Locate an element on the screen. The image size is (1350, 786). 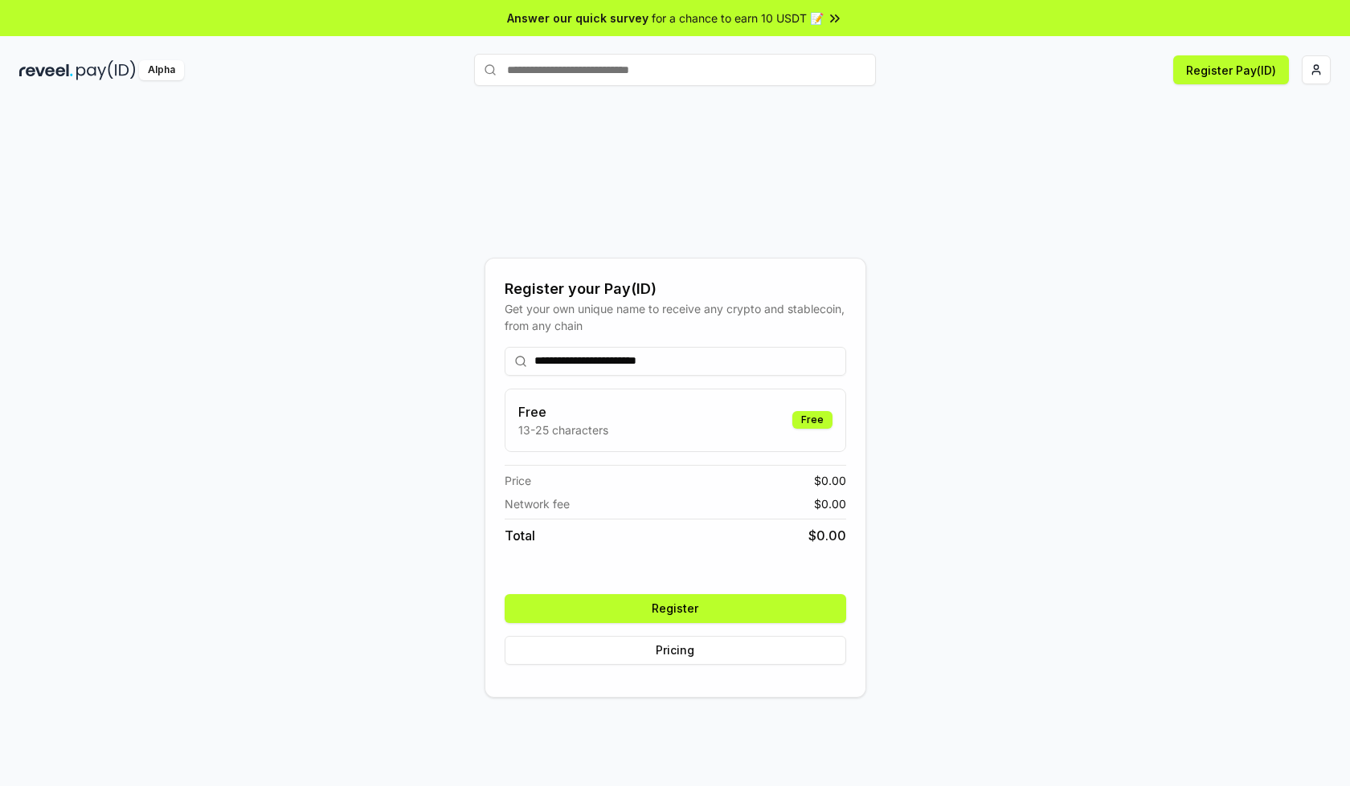
div: Get your own unique name to receive any crypto and stablecoin, from any chain is located at coordinates (675, 317).